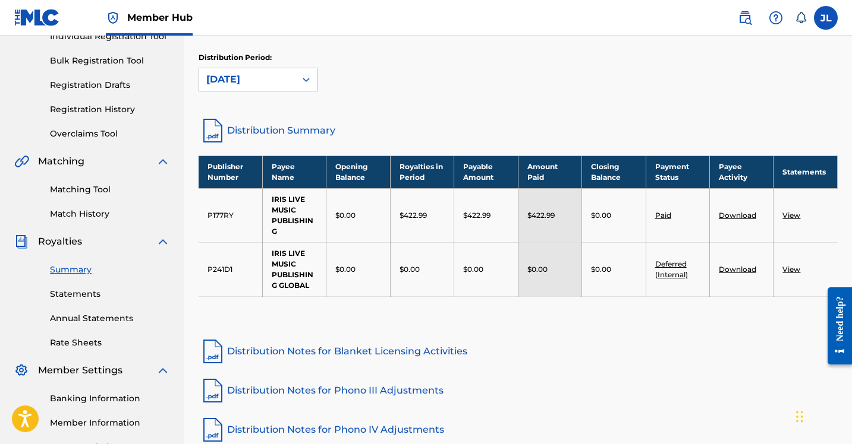 This screenshot has height=444, width=852. I want to click on span: Member Hub, so click(160, 17).